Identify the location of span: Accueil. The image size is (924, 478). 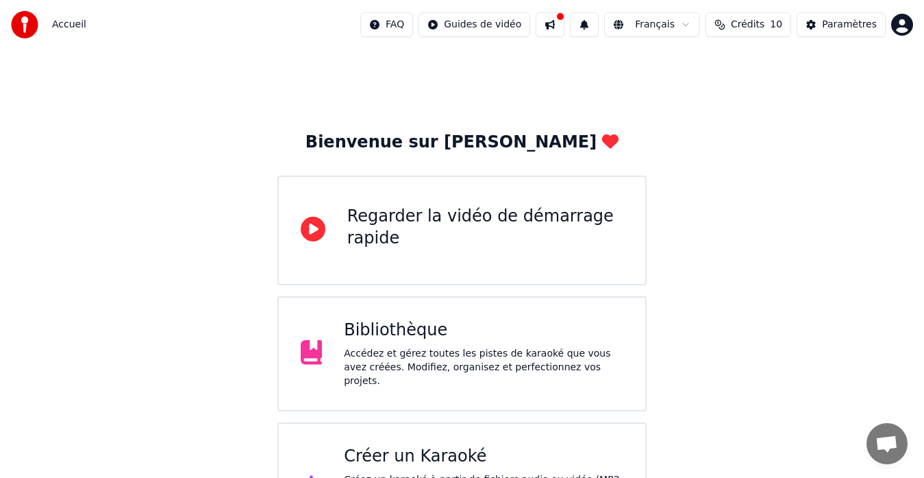
(69, 25).